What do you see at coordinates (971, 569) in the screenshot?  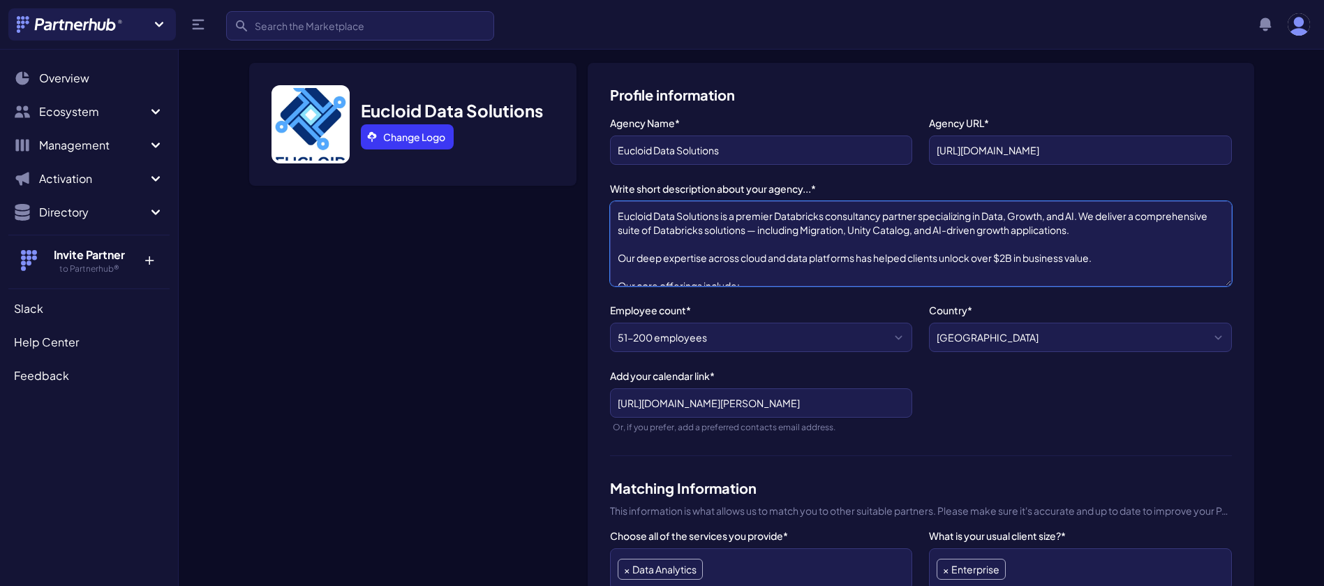 I see `li: Enterprise` at bounding box center [971, 569].